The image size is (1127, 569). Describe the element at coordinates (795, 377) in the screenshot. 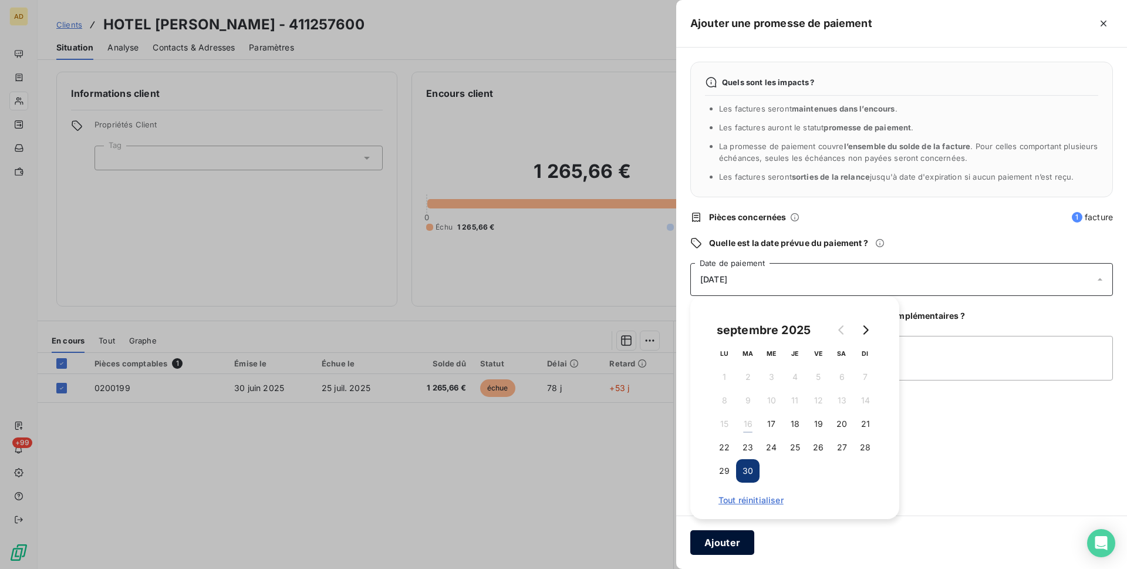

I see `button: 4` at that location.